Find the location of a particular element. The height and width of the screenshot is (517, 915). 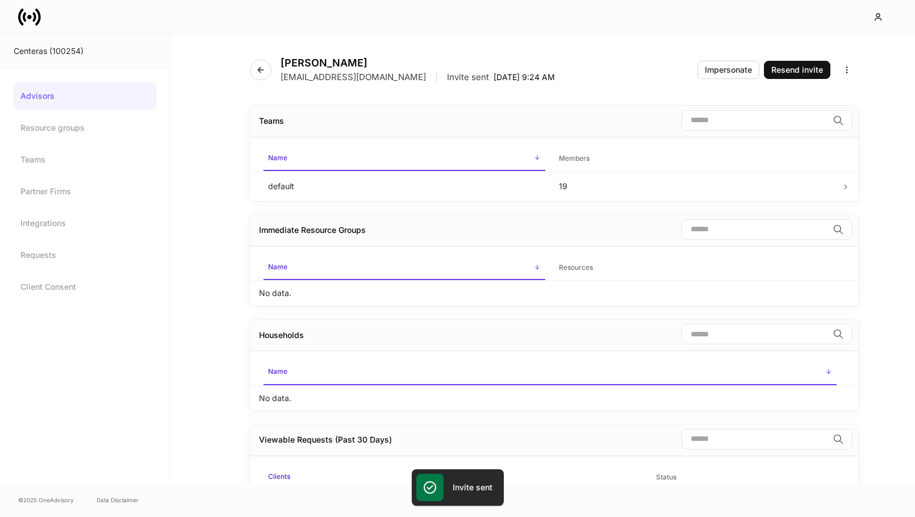

a: Integrations is located at coordinates (85, 223).